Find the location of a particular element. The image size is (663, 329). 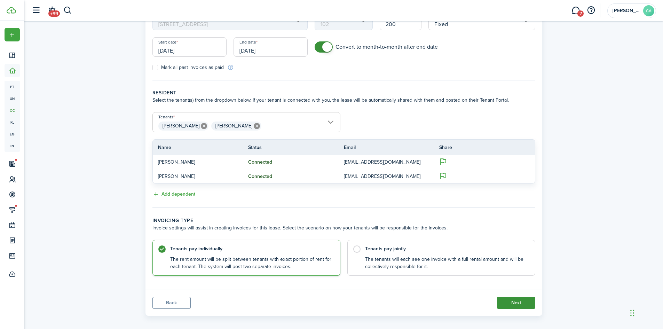

th: Share is located at coordinates (487, 147).